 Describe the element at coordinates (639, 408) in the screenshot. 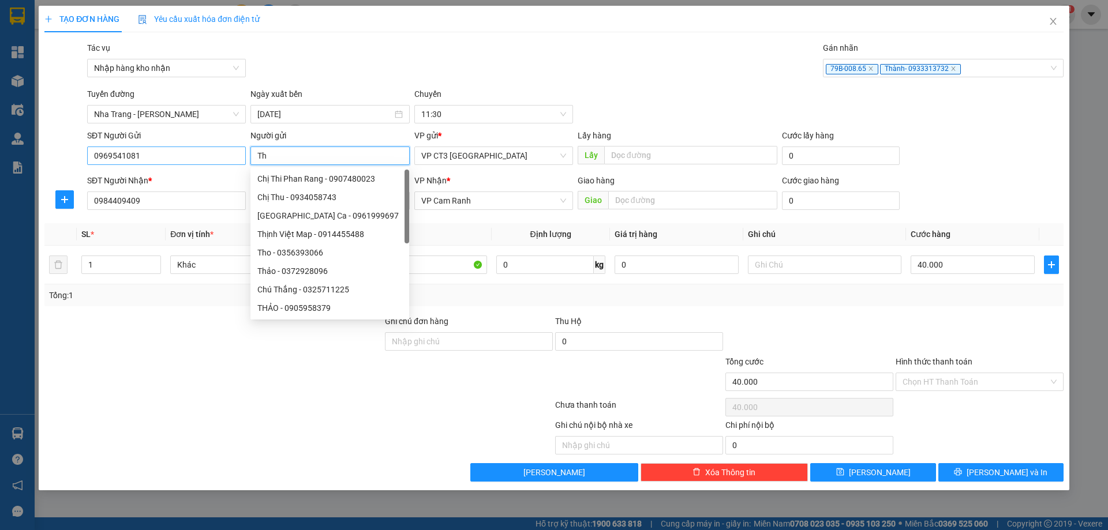

I see `div: Chưa thanh toán` at that location.